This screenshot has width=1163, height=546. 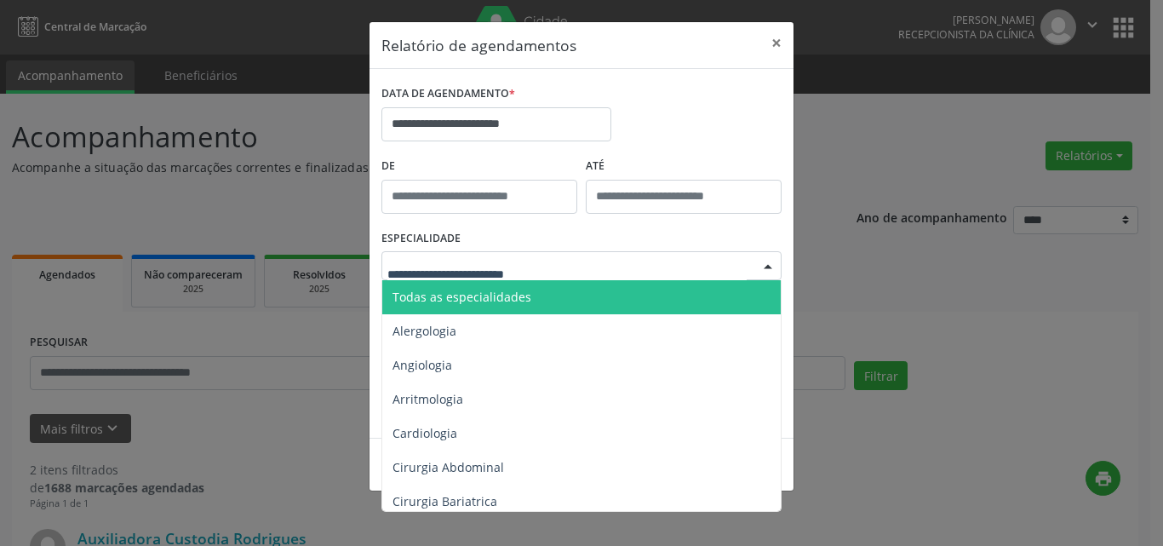 What do you see at coordinates (478, 45) in the screenshot?
I see `h5: Relatório de agendamentos` at bounding box center [478, 45].